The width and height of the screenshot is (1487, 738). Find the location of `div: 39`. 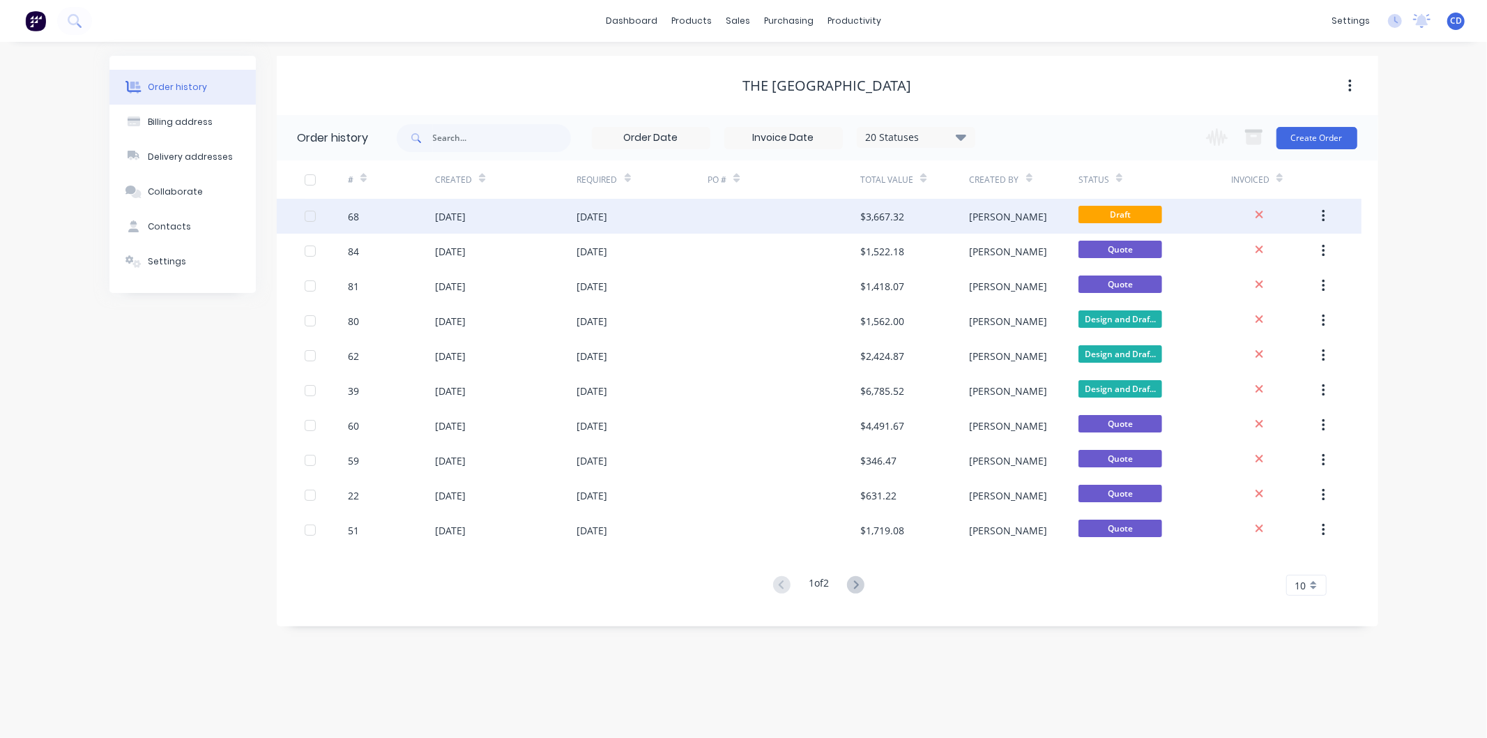

div: 39 is located at coordinates (353, 390).